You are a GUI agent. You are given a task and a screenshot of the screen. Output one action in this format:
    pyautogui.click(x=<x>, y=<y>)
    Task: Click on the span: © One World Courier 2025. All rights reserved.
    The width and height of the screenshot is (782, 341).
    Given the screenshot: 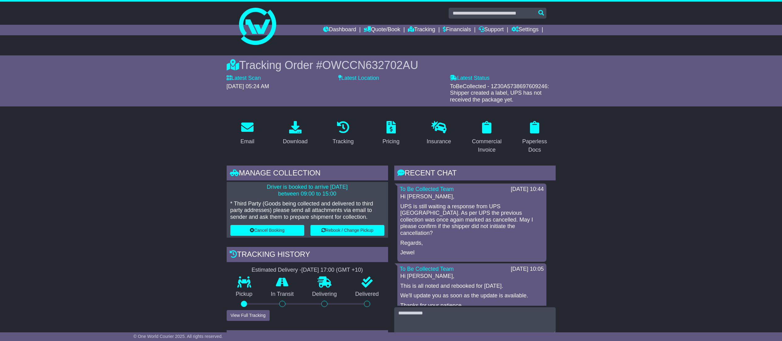 What is the action you would take?
    pyautogui.click(x=178, y=336)
    